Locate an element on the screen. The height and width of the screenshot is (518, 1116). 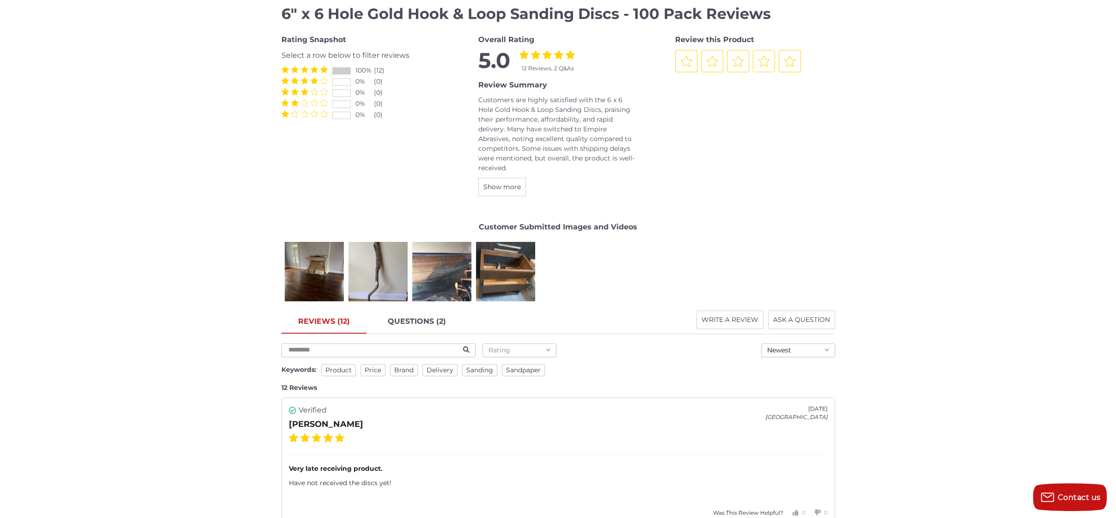
span: price is located at coordinates (373, 370).